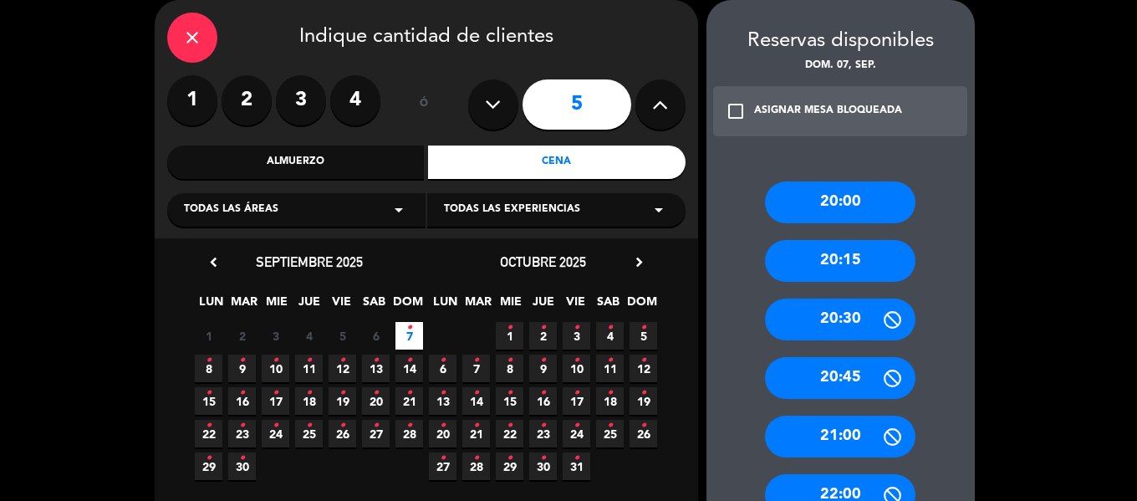  I want to click on span: JUE, so click(543, 305).